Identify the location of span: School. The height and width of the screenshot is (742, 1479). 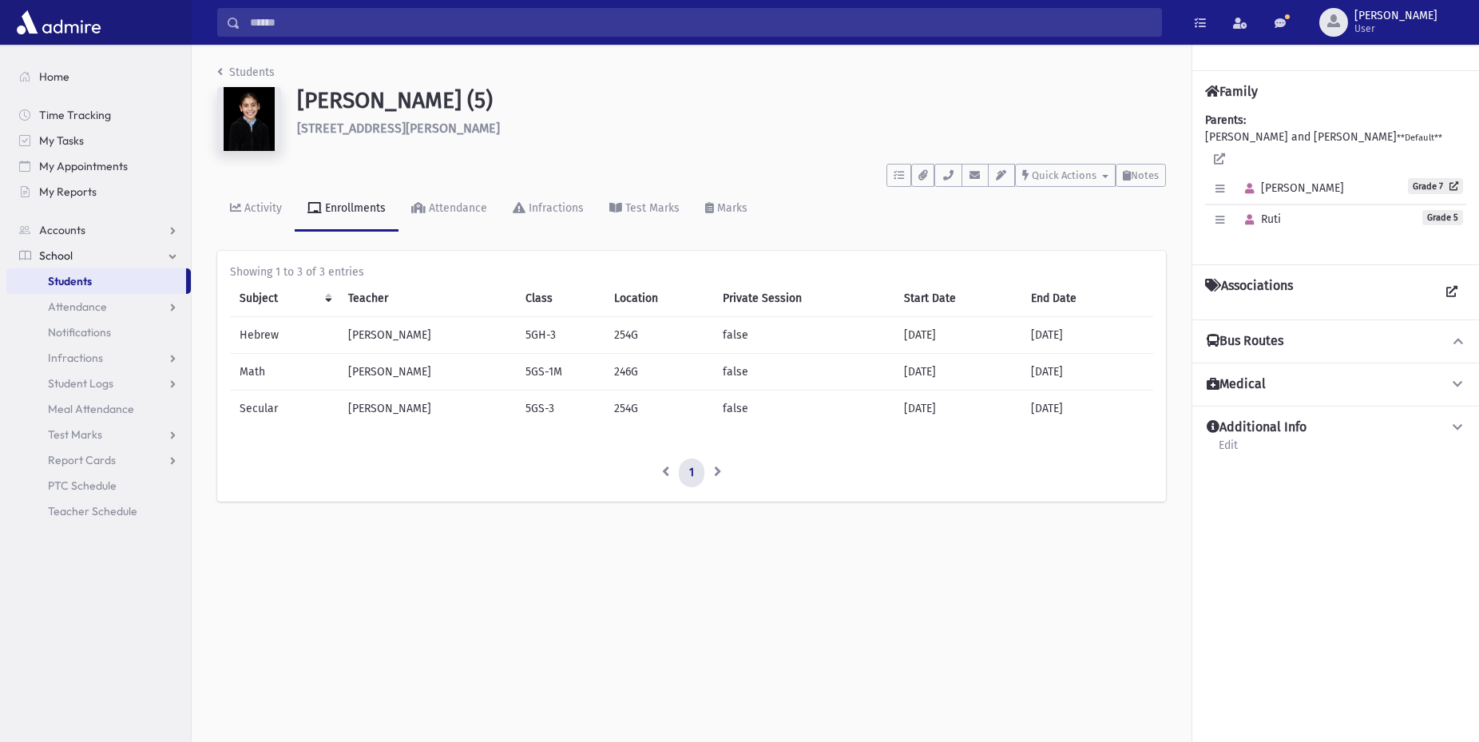
(56, 256).